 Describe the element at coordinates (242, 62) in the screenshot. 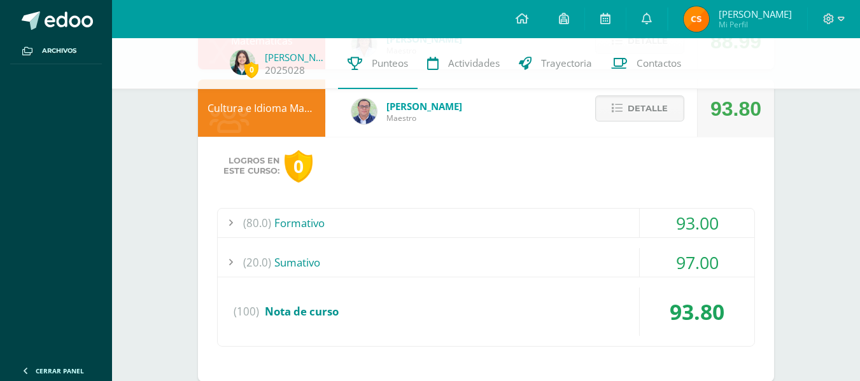

I see `img: d9abd7a04bca839026e8d591fa2944fe.png` at that location.